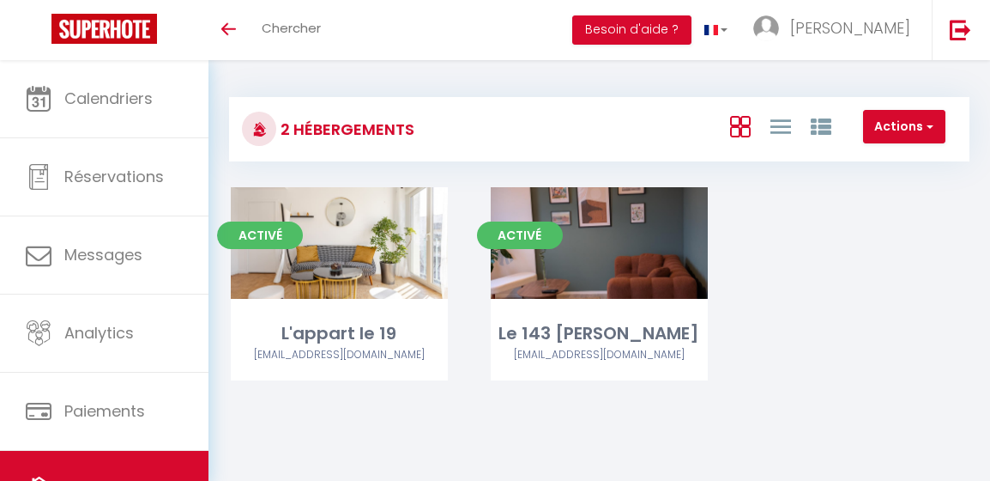  I want to click on span: Calendriers, so click(108, 98).